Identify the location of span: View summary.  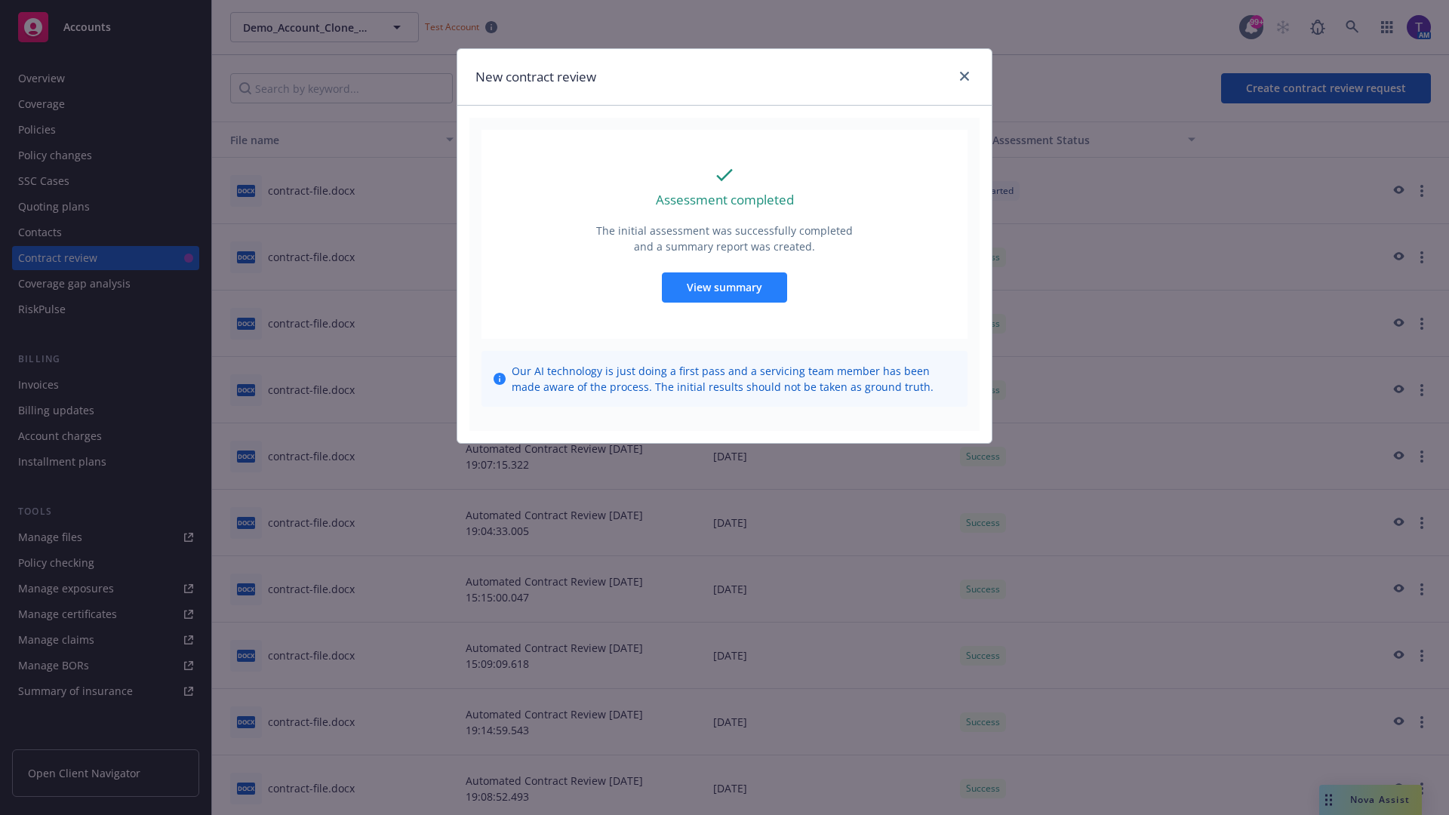
(724, 287).